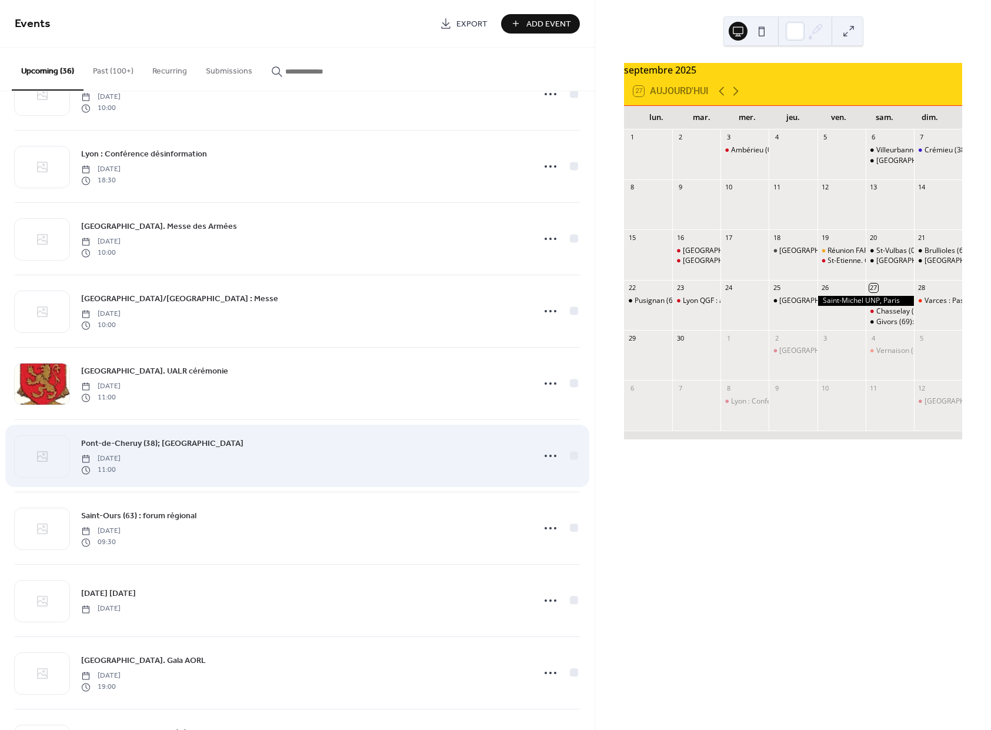 This screenshot has height=730, width=991. Describe the element at coordinates (796, 150) in the screenshot. I see `div: Ambérieu (01) Prise de commandement` at that location.